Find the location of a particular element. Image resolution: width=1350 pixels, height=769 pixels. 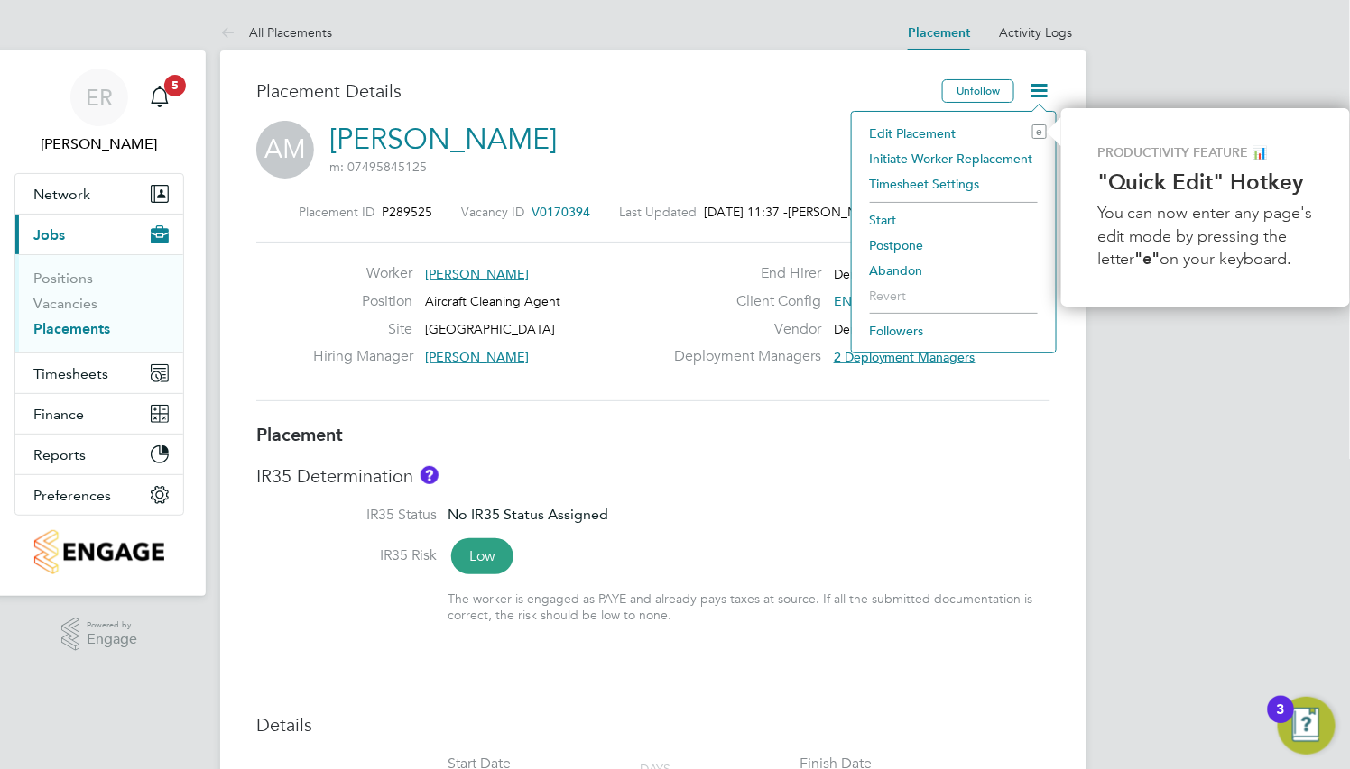

li: Postpone is located at coordinates (954, 245).